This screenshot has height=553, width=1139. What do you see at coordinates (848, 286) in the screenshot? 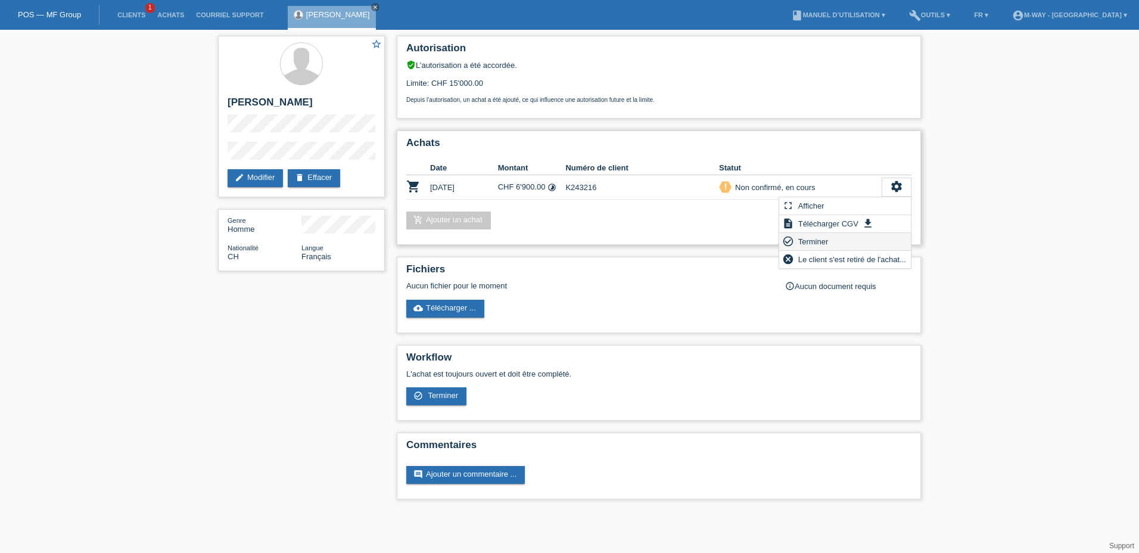
I see `div: Aucun document requis` at bounding box center [848, 286].